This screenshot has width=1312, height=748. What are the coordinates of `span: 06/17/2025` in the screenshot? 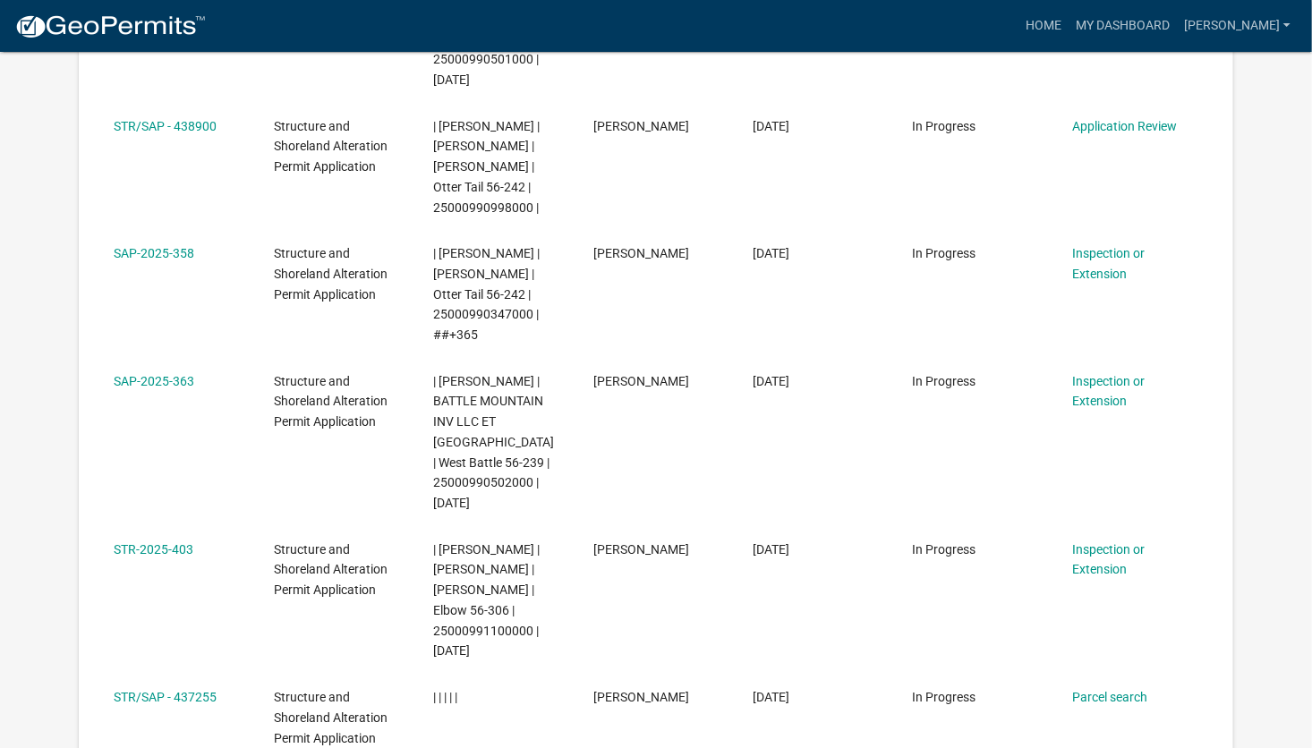 It's located at (770, 697).